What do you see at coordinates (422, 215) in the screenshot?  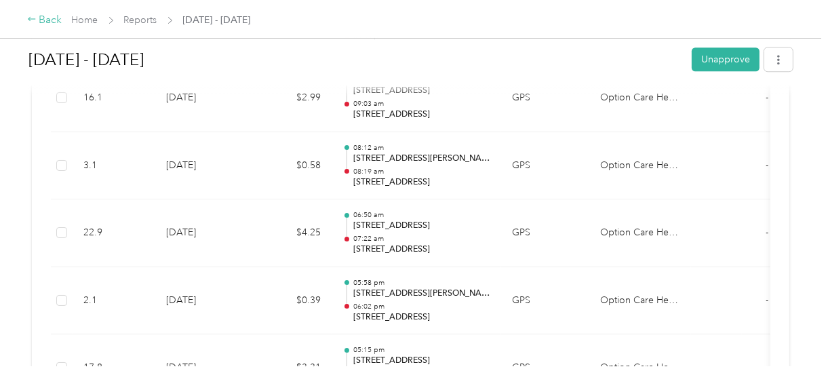 I see `p: 06:50 am` at bounding box center [422, 215].